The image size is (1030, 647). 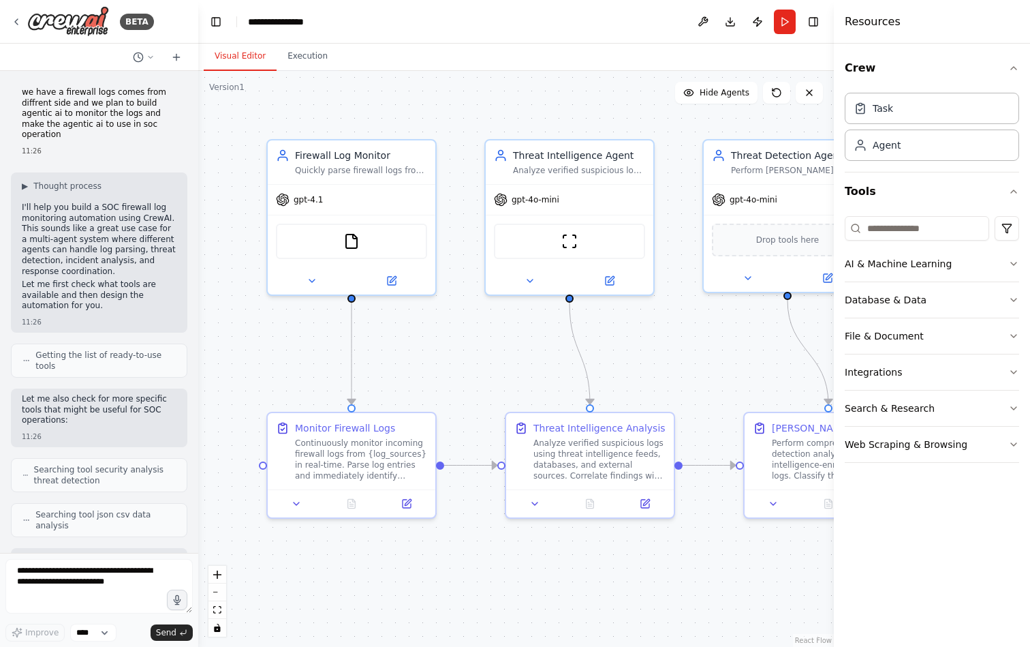 I want to click on div: React Flow controls, so click(x=217, y=601).